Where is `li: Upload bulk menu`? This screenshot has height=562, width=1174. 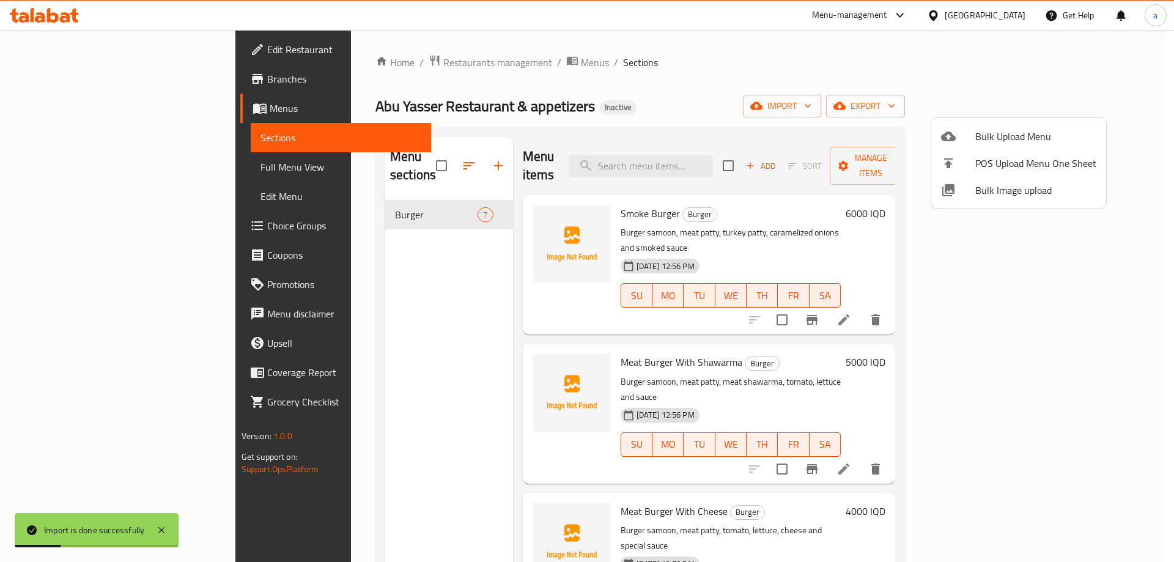 li: Upload bulk menu is located at coordinates (1018, 136).